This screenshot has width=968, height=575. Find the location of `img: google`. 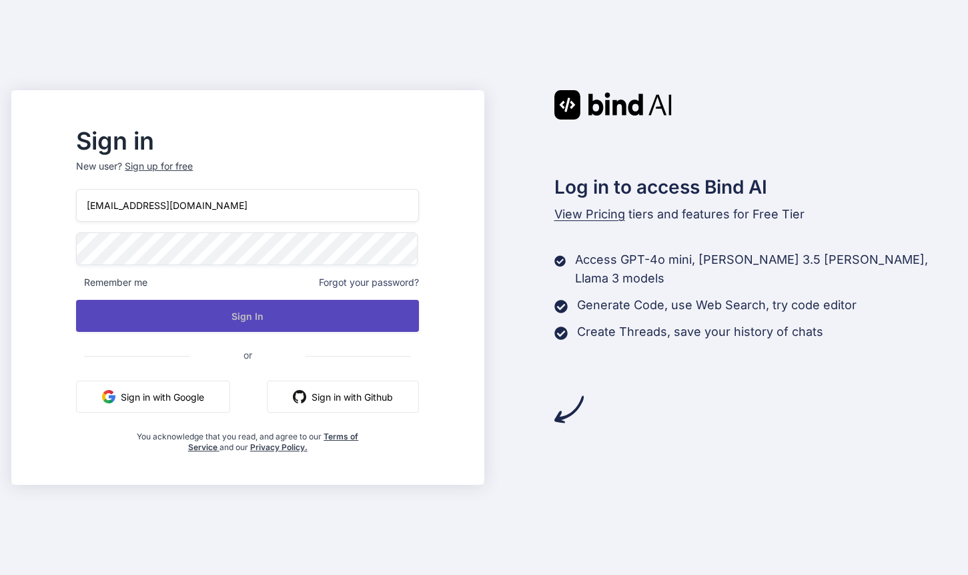

img: google is located at coordinates (109, 396).